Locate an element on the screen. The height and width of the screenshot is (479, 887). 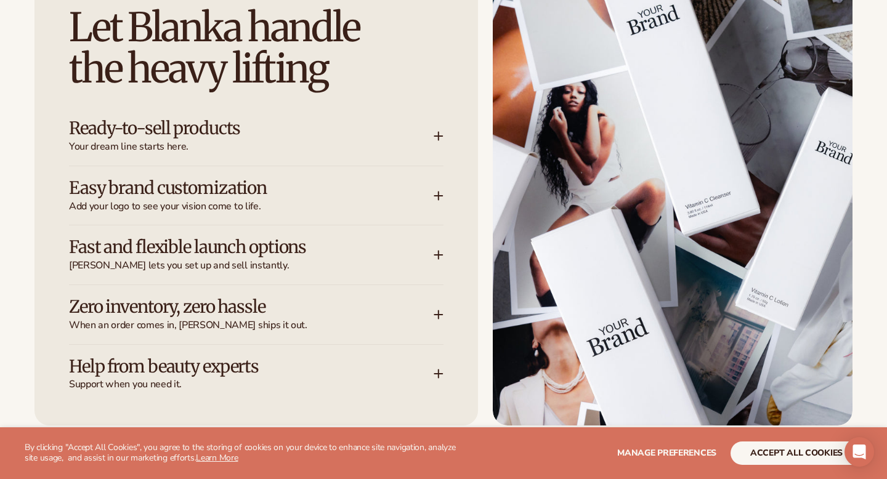
h3: Help from beauty experts is located at coordinates (233, 366).